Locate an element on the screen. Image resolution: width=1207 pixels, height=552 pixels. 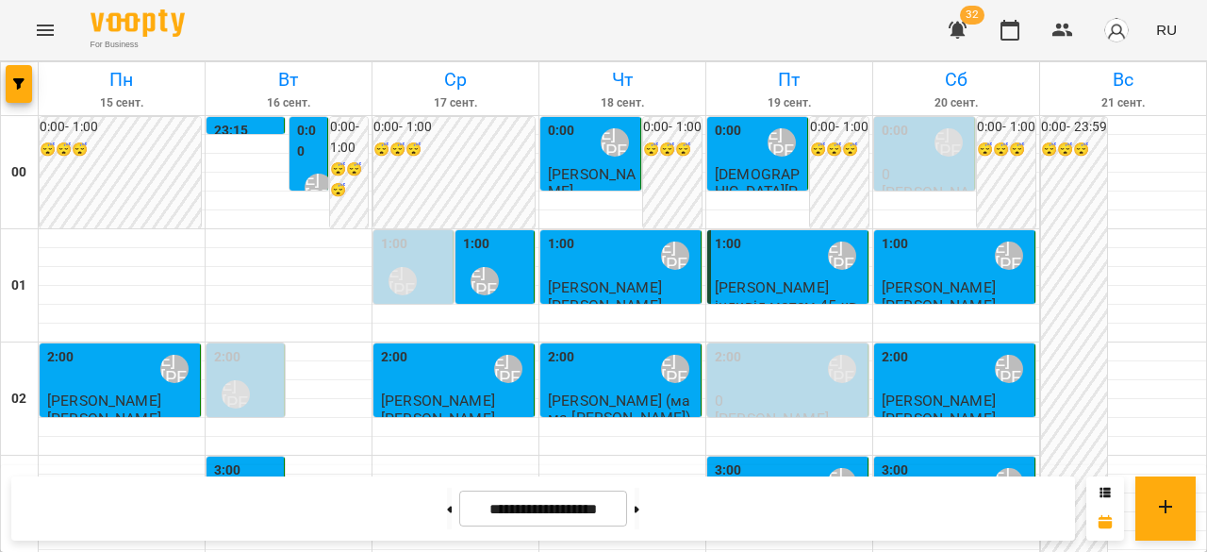
h6: Вт is located at coordinates (289, 79).